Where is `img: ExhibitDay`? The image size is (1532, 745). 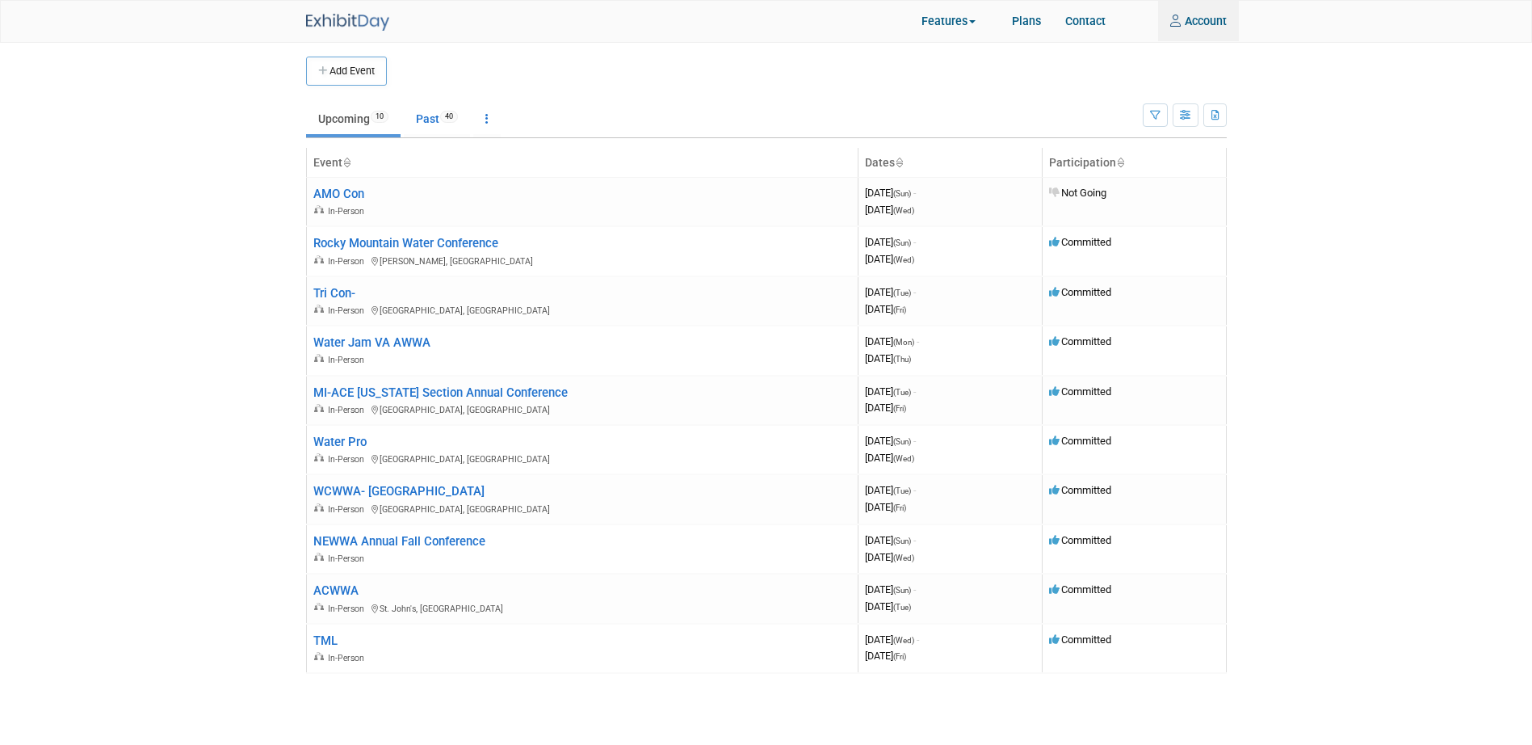
img: ExhibitDay is located at coordinates (347, 22).